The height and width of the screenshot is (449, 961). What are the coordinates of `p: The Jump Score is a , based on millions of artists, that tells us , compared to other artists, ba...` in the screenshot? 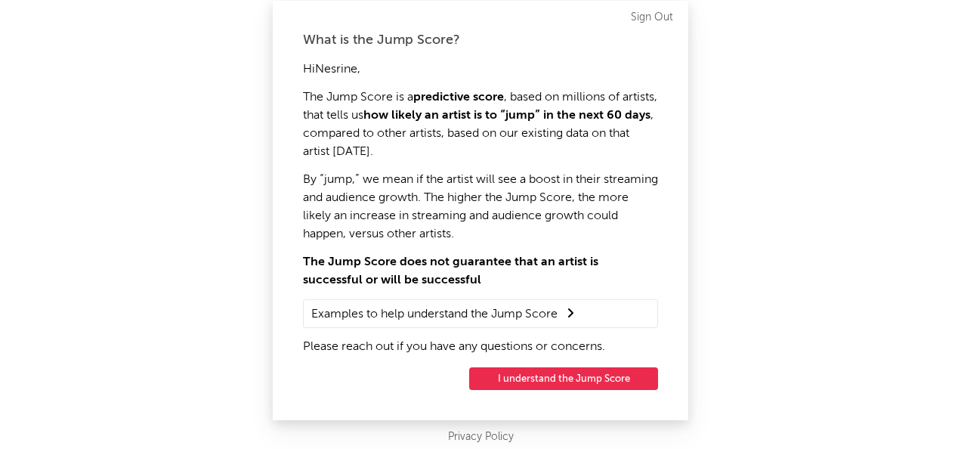 It's located at (481, 125).